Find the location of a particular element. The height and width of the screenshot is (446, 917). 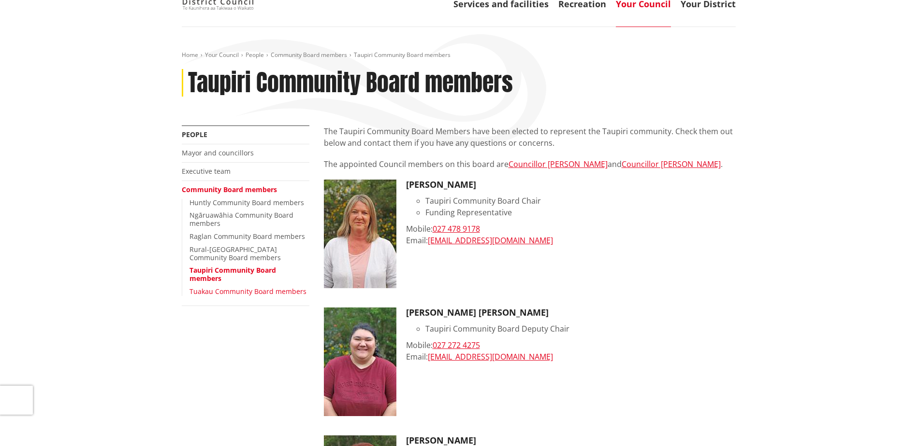

li: Taupiri Community Board Deputy Chair is located at coordinates (580, 329).